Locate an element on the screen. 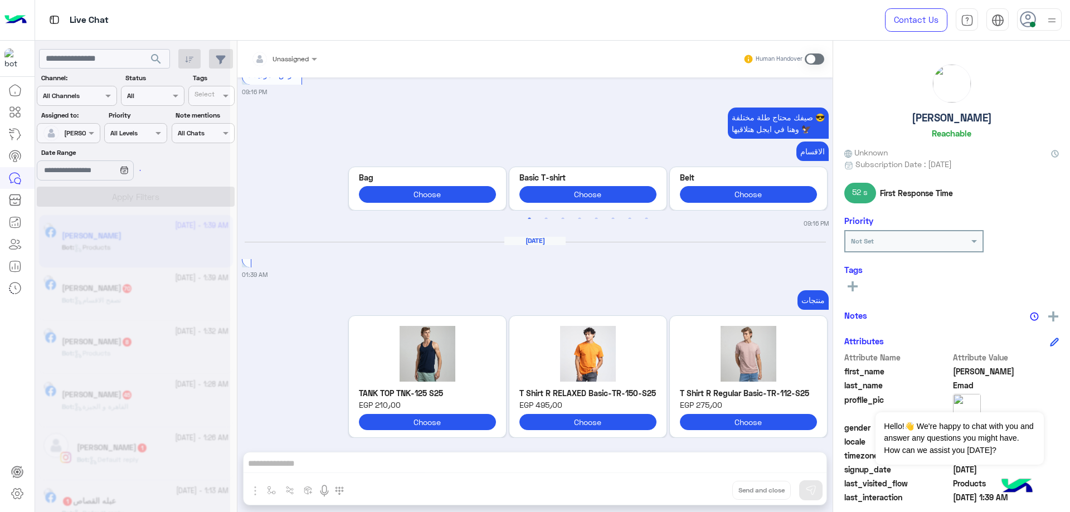 The width and height of the screenshot is (1070, 512). span: last_interaction is located at coordinates (897, 497).